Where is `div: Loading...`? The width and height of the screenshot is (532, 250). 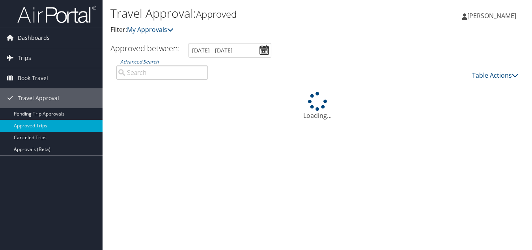 div: Loading... is located at coordinates (317, 106).